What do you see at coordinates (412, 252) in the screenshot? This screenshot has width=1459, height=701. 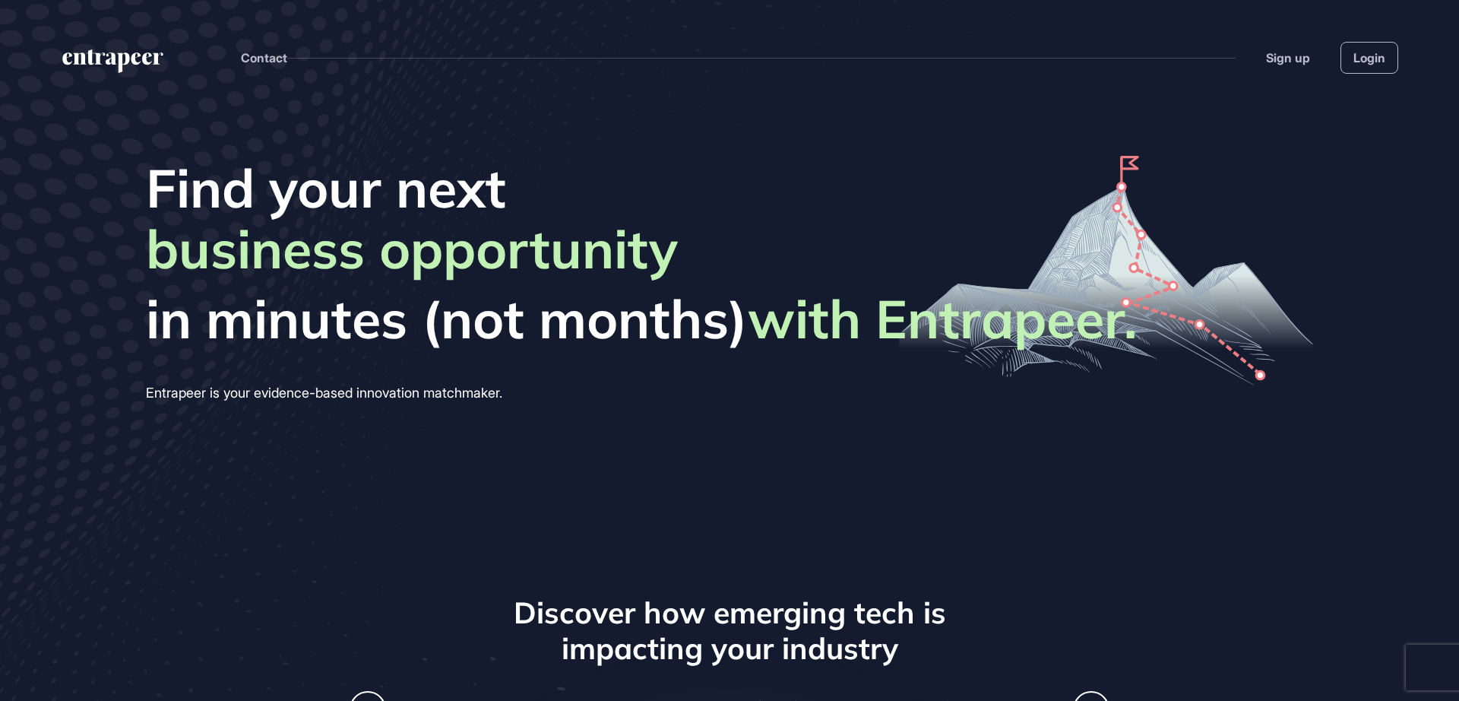 I see `span: business opportunity` at bounding box center [412, 252].